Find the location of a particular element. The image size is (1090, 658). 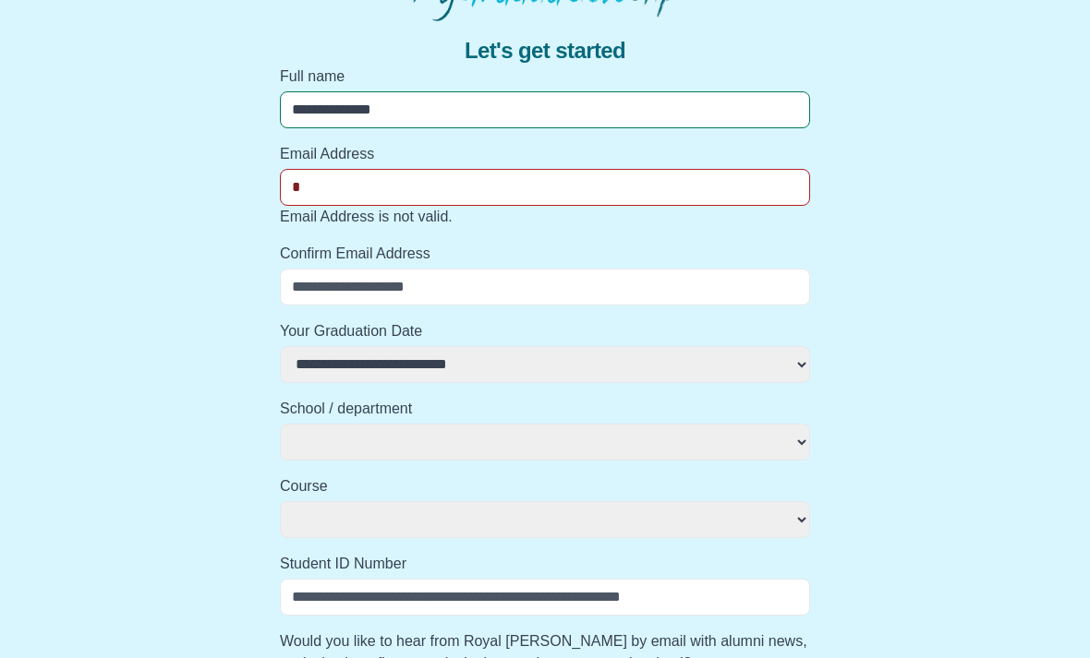

span: Let's get started is located at coordinates (545, 51).